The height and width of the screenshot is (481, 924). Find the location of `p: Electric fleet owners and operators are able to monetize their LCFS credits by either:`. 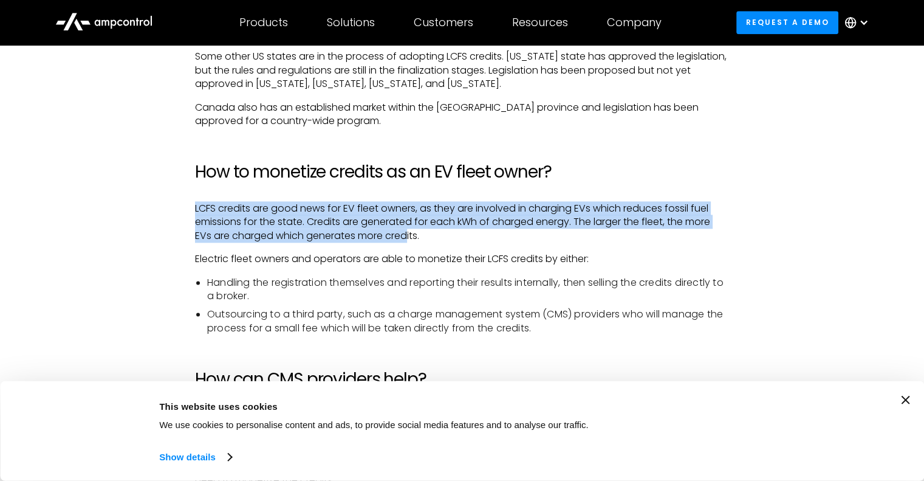

p: Electric fleet owners and operators are able to monetize their LCFS credits by either: is located at coordinates (462, 259).